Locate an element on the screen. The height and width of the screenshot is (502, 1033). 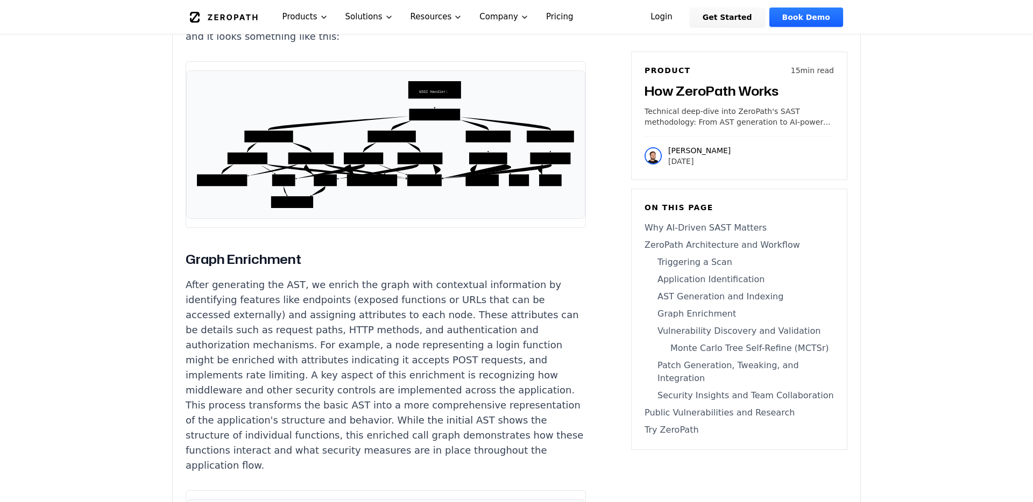
a: Graph Enrichment is located at coordinates (739, 314).